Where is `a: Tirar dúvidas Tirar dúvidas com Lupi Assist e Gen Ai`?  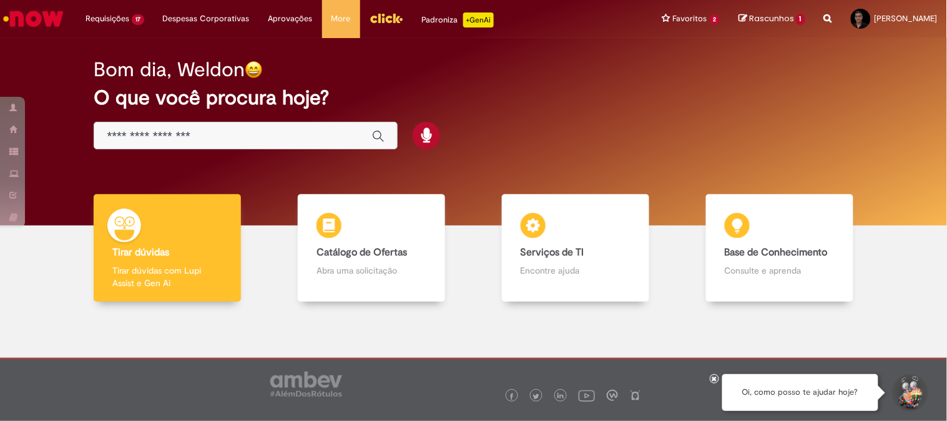 a: Tirar dúvidas Tirar dúvidas com Lupi Assist e Gen Ai is located at coordinates (167, 248).